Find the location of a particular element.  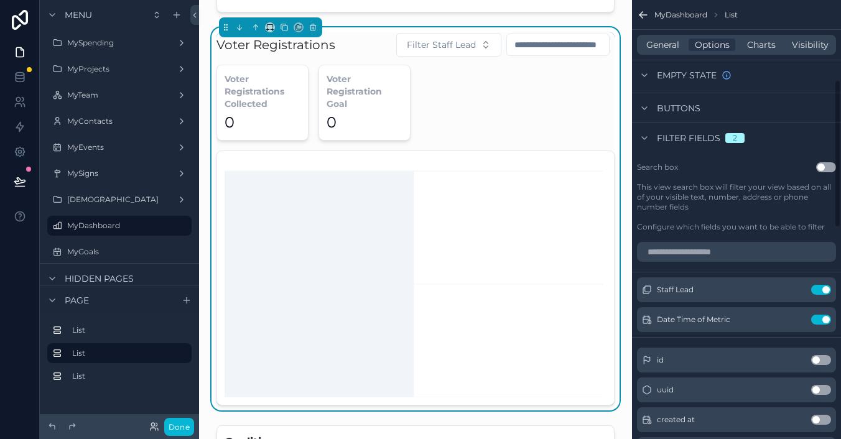

span: Empty state is located at coordinates (687, 75).